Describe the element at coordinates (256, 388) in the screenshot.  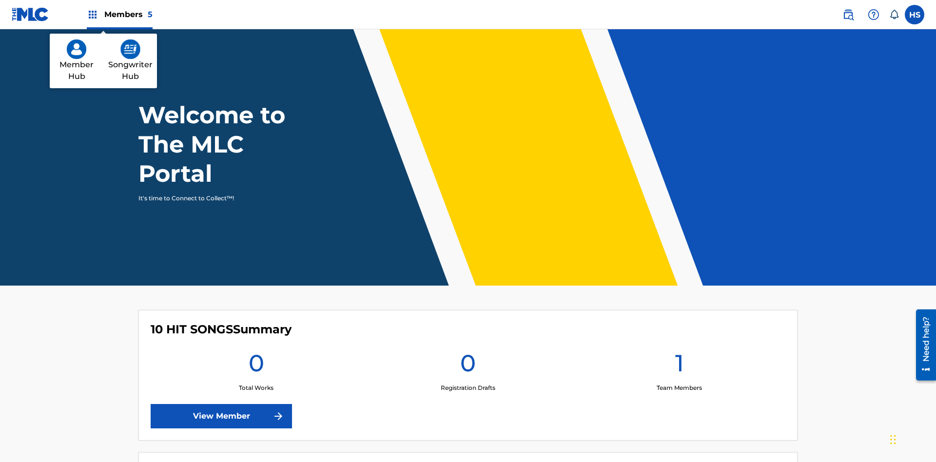
I see `p: Total Works` at that location.